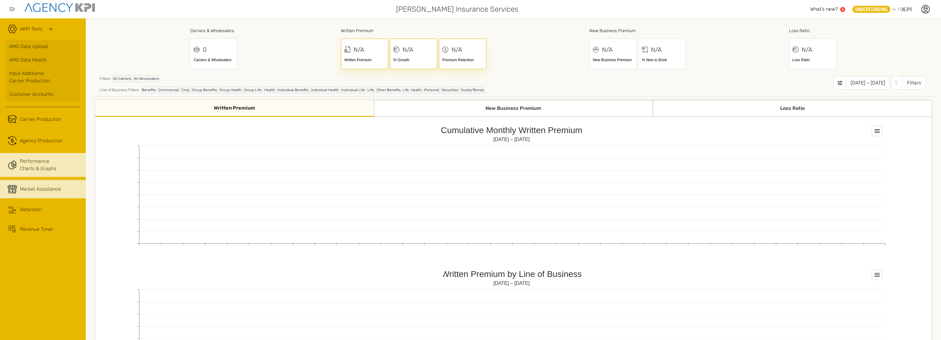 The height and width of the screenshot is (340, 941). Describe the element at coordinates (205, 50) in the screenshot. I see `div: 0` at that location.